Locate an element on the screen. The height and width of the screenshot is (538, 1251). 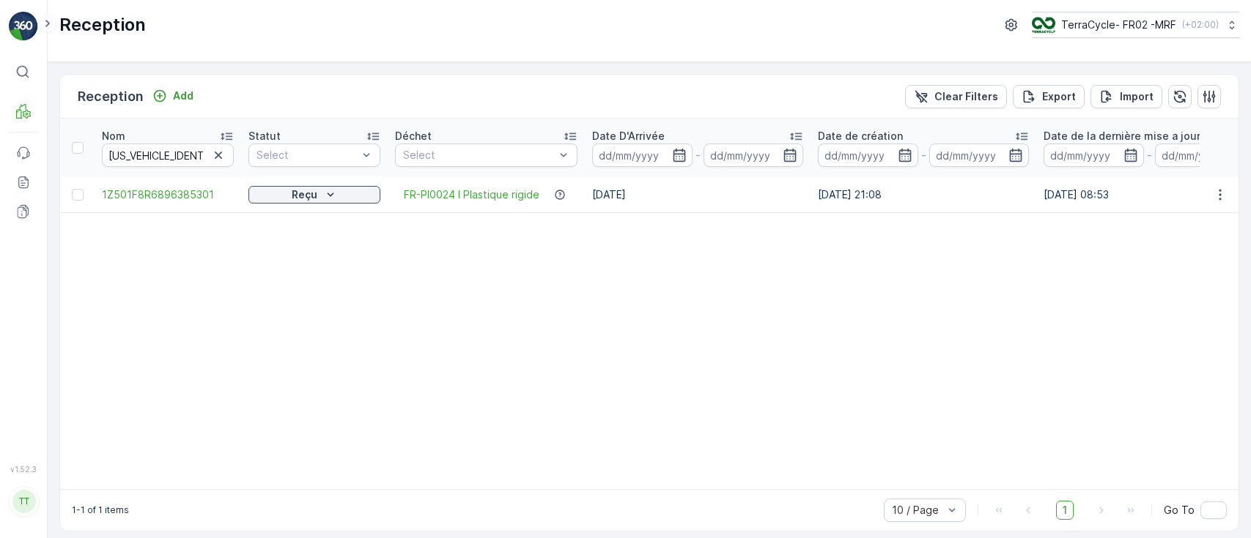
span: v 1.52.3 is located at coordinates (23, 470).